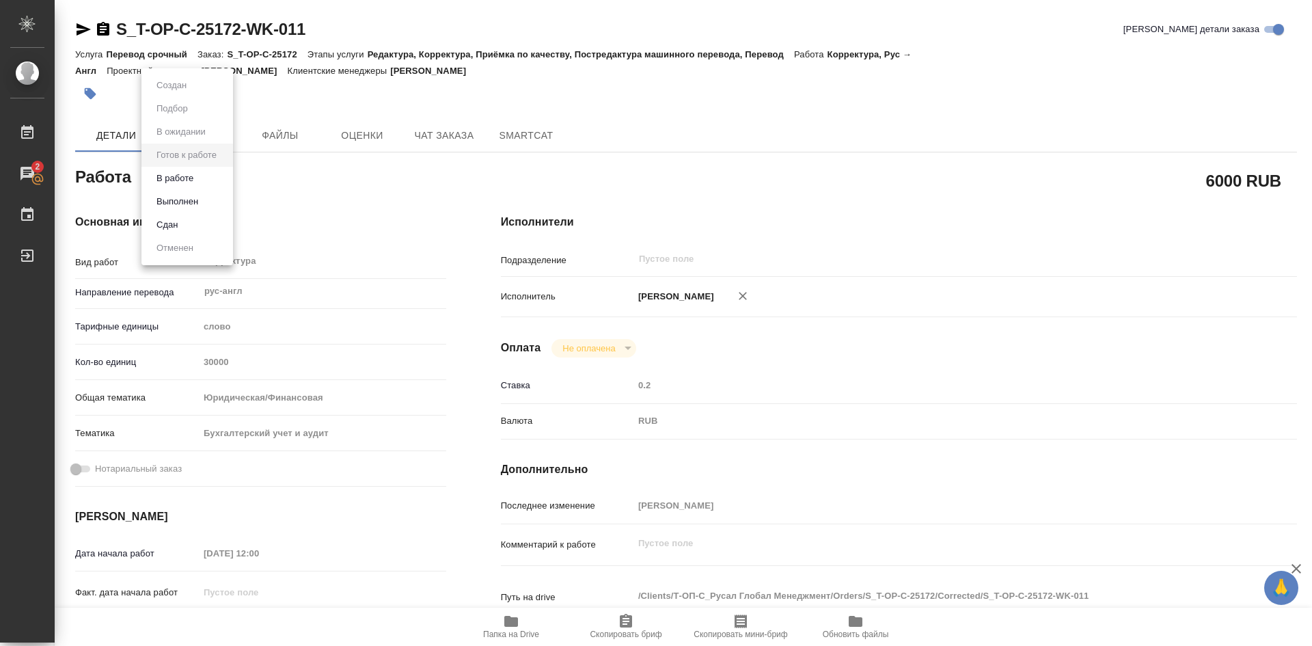  I want to click on button: Отменен, so click(175, 248).